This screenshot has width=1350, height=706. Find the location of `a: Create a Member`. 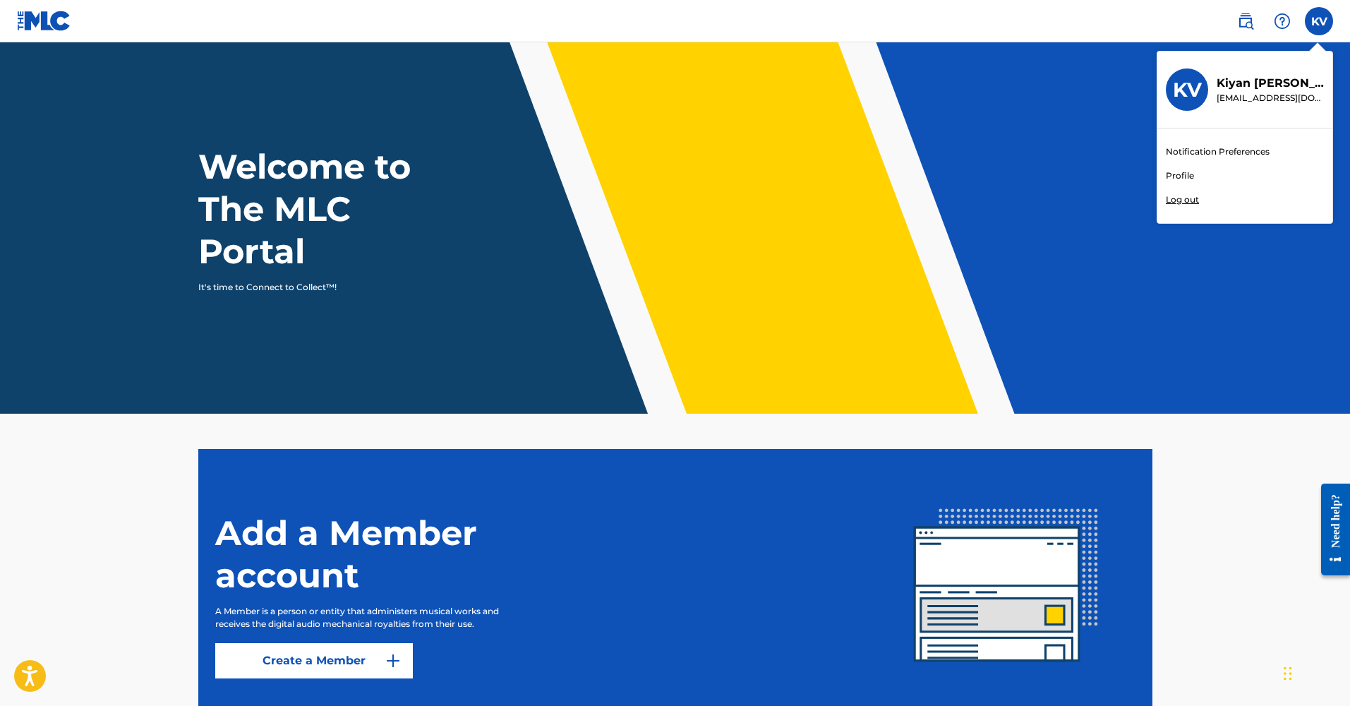

a: Create a Member is located at coordinates (314, 660).